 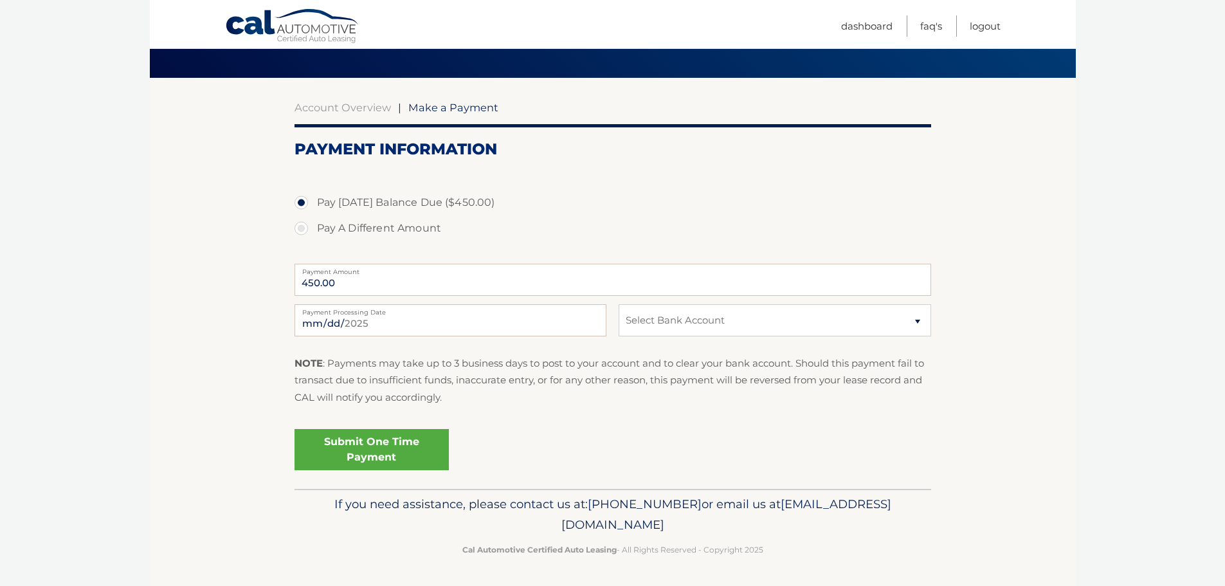 What do you see at coordinates (613, 149) in the screenshot?
I see `h2: Payment Information` at bounding box center [613, 149].